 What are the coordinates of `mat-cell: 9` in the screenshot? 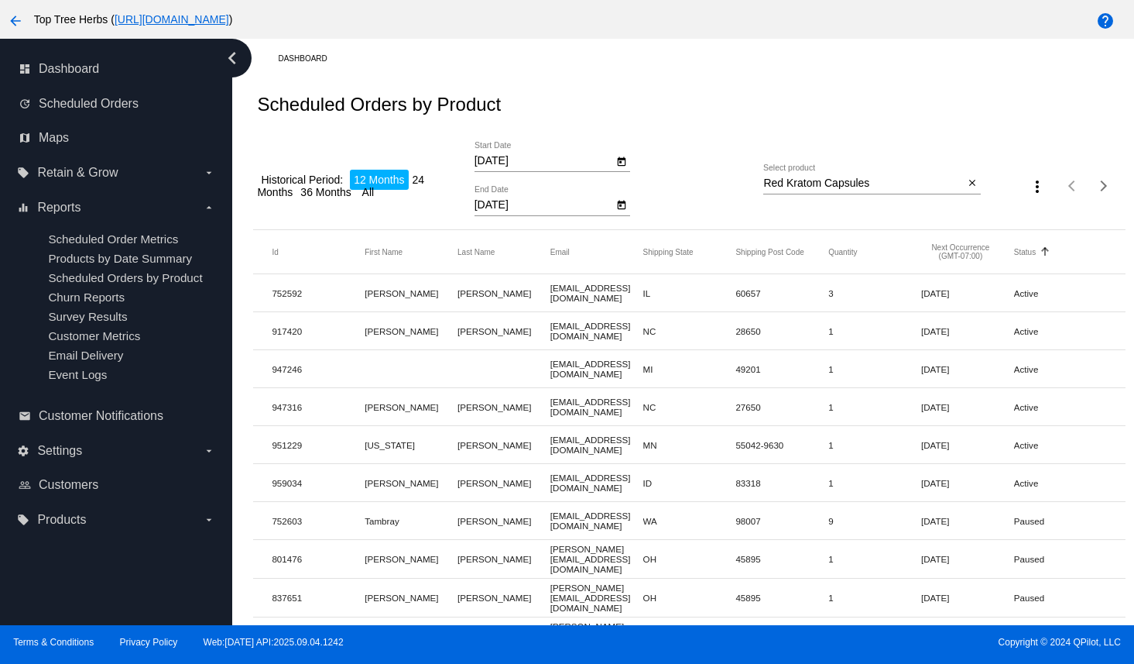 It's located at (875, 520).